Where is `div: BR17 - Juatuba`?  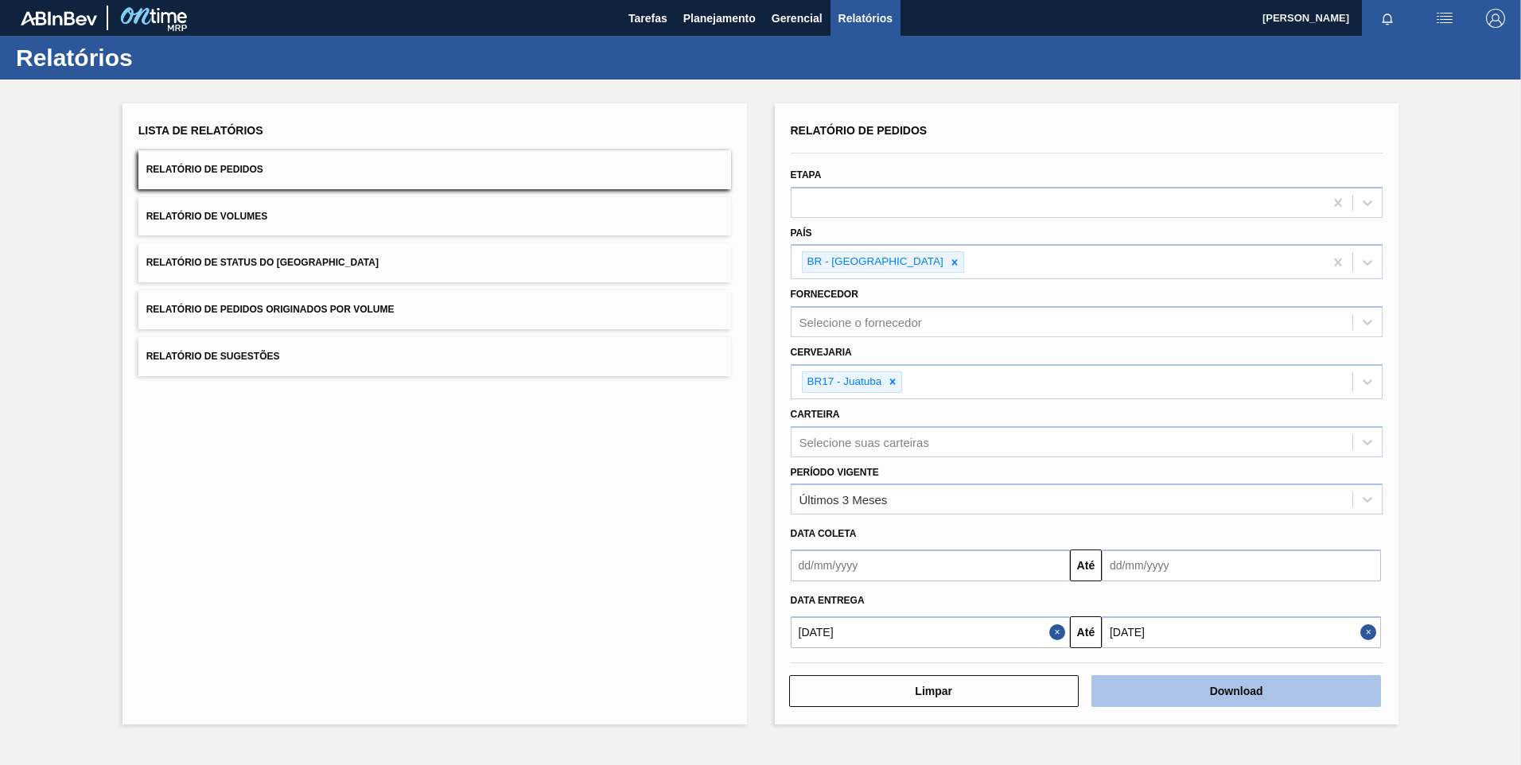
div: BR17 - Juatuba is located at coordinates (843, 382).